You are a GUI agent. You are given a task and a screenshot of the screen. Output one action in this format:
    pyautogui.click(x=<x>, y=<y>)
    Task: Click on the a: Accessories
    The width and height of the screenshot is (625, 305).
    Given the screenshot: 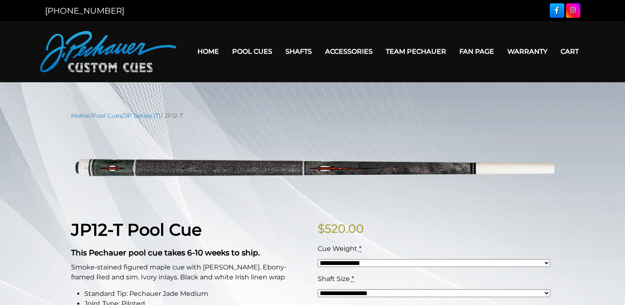 What is the action you would take?
    pyautogui.click(x=349, y=51)
    